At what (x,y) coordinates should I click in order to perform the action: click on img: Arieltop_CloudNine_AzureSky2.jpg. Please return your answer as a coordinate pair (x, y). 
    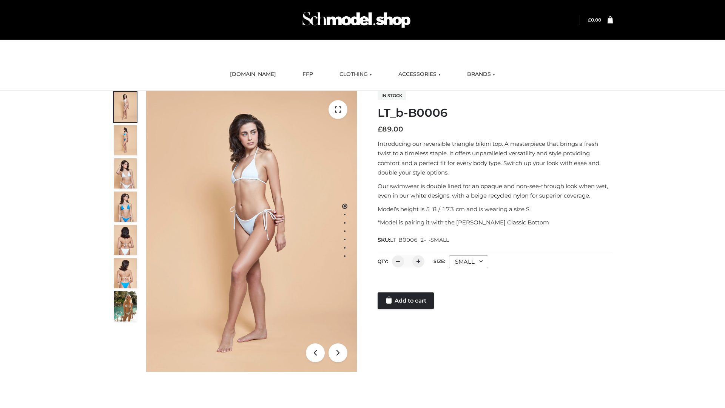
    Looking at the image, I should click on (125, 306).